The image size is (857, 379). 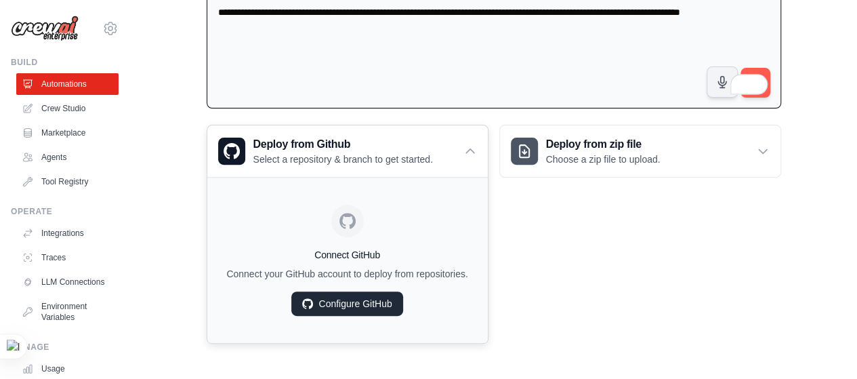 I want to click on a: LLM Connections, so click(x=67, y=282).